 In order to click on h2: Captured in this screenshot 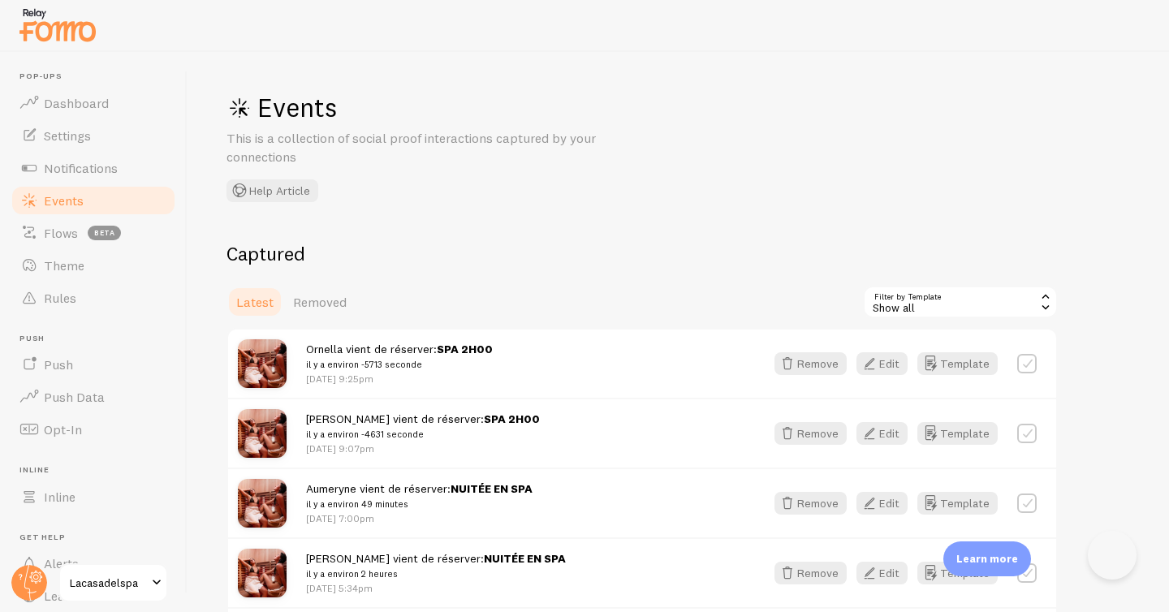, I will do `click(642, 253)`.